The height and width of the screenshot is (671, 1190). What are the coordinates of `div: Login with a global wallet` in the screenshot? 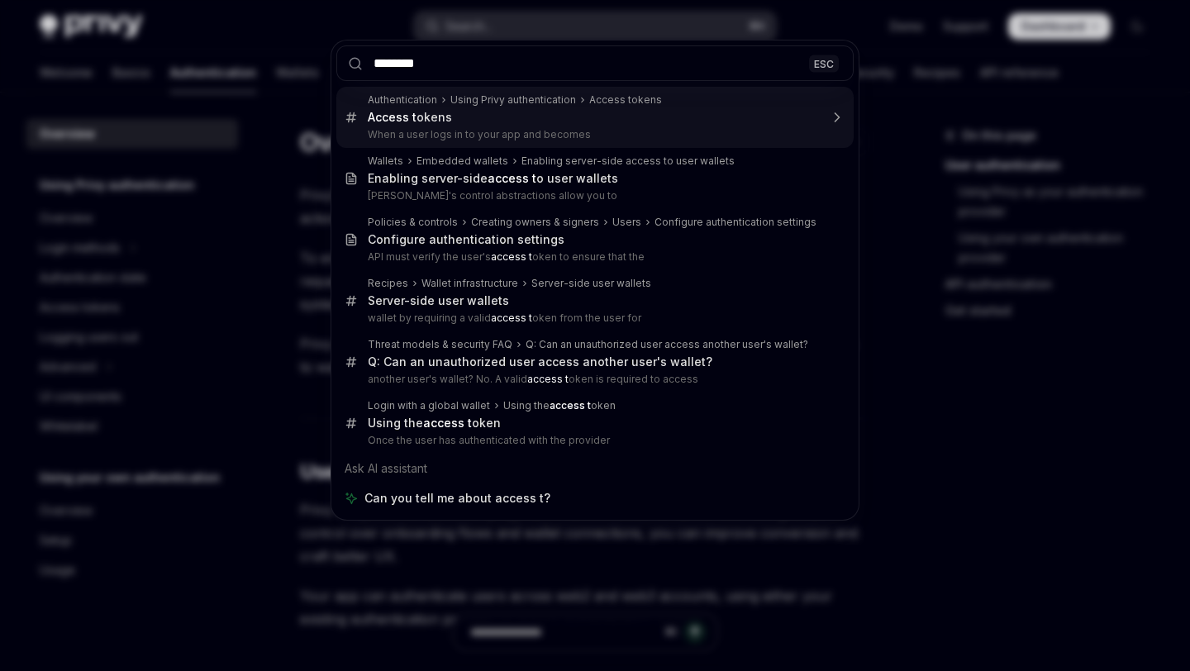 It's located at (429, 406).